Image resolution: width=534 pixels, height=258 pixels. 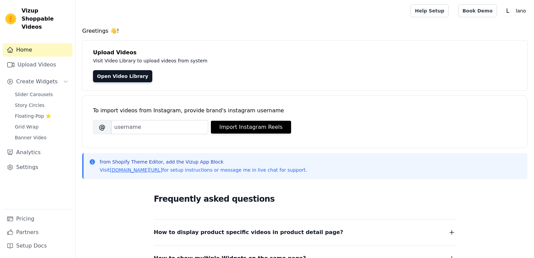 I want to click on a: Book Demo, so click(x=477, y=11).